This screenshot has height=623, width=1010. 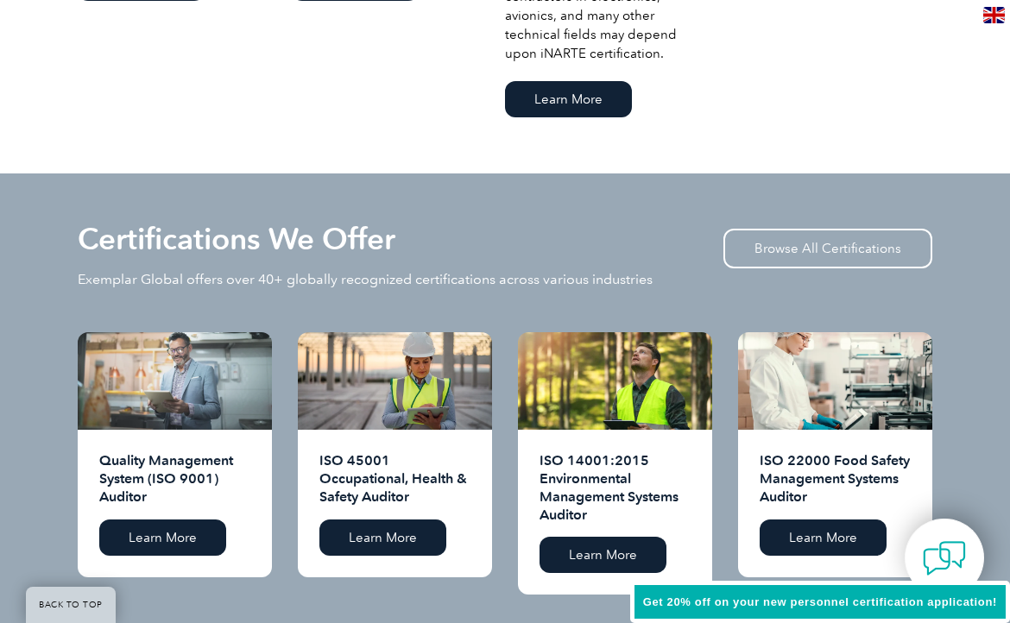 I want to click on h2: Quality Management System (ISO 9001) Auditor, so click(x=174, y=479).